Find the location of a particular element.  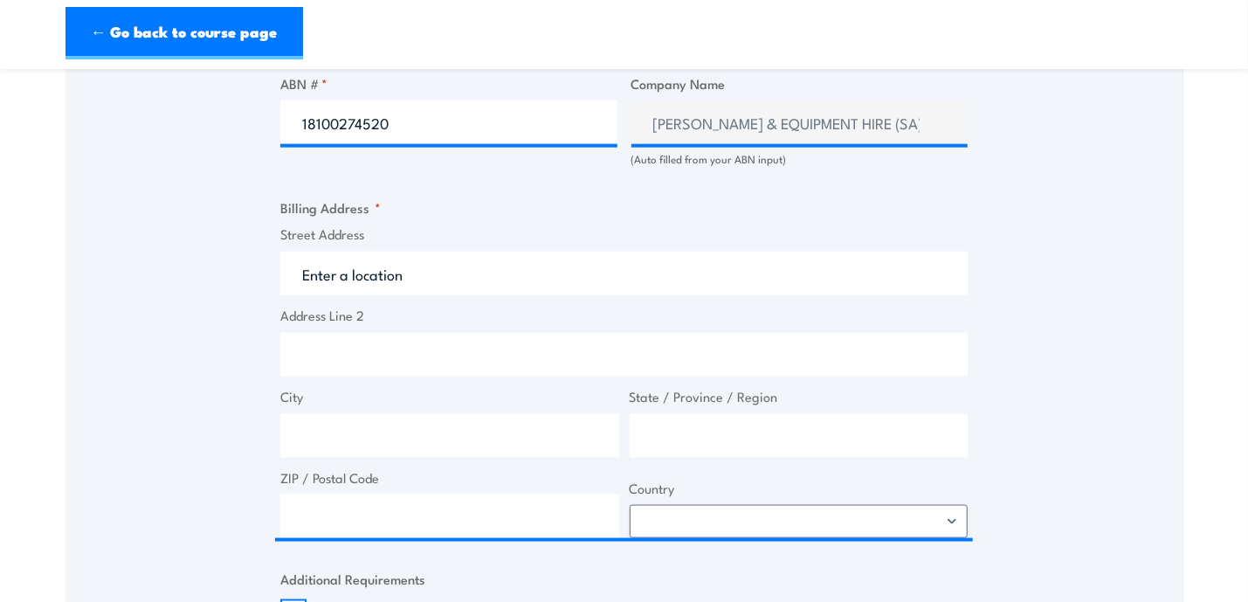

label: Address Line 2 is located at coordinates (624, 315).